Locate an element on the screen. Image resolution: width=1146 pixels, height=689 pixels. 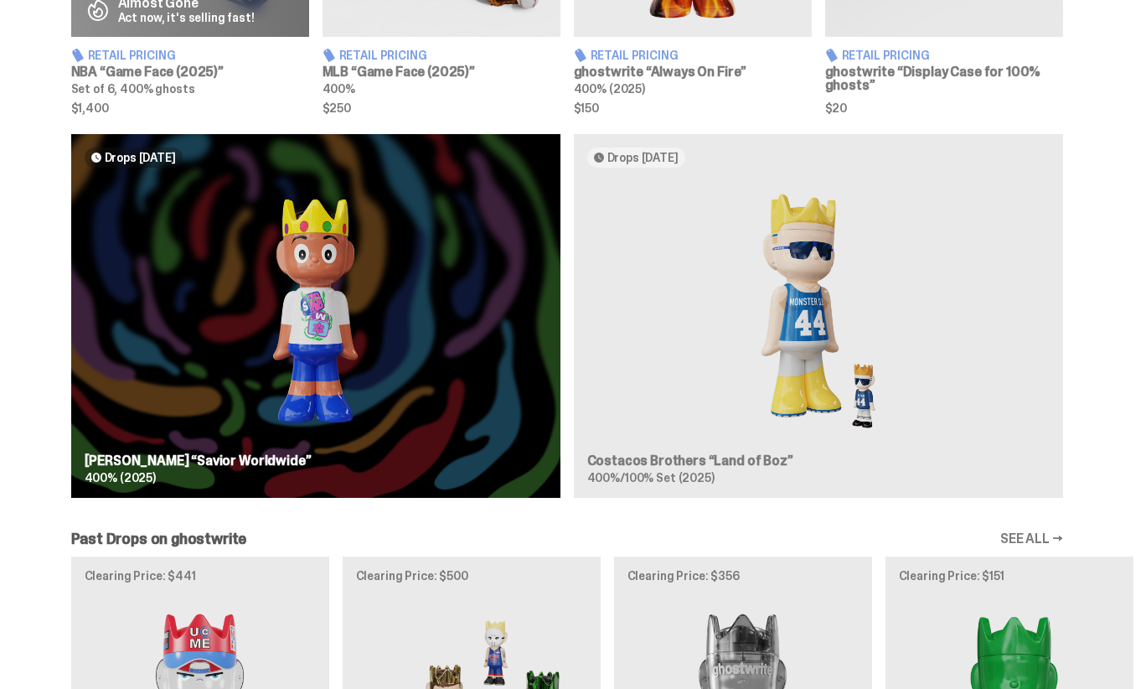
h2: Past Drops on ghostwrite is located at coordinates (159, 539).